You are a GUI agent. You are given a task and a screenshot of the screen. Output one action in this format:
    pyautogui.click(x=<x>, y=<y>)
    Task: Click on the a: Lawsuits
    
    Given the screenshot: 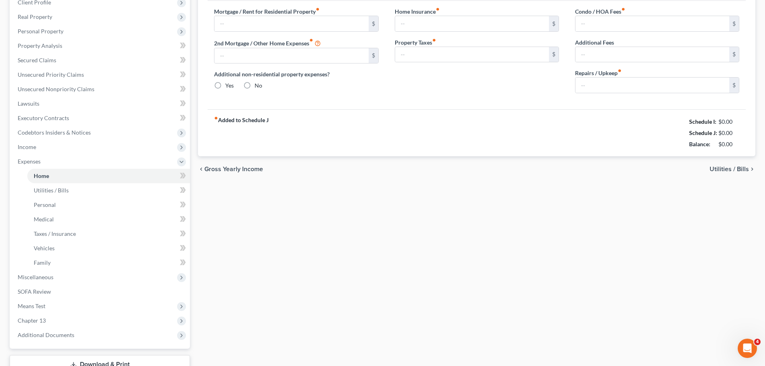 What is the action you would take?
    pyautogui.click(x=100, y=104)
    